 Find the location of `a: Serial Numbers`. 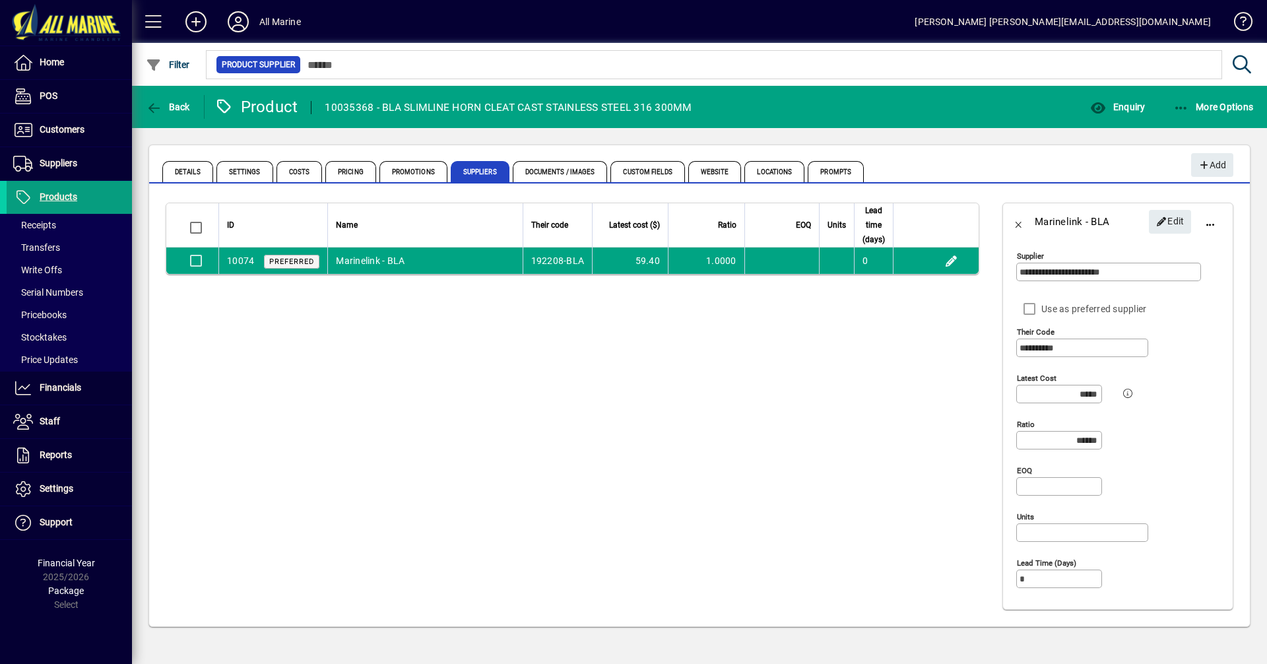

a: Serial Numbers is located at coordinates (69, 292).